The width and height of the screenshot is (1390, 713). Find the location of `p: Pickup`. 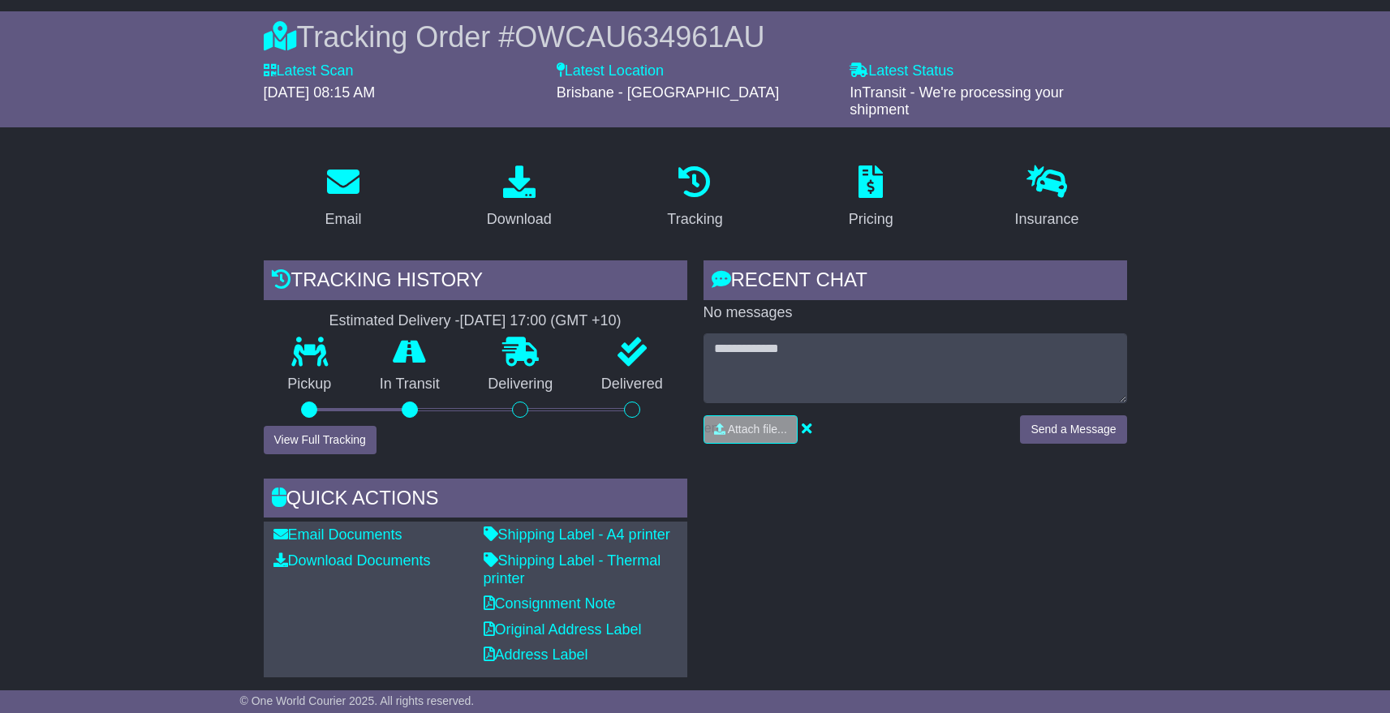

p: Pickup is located at coordinates (310, 385).